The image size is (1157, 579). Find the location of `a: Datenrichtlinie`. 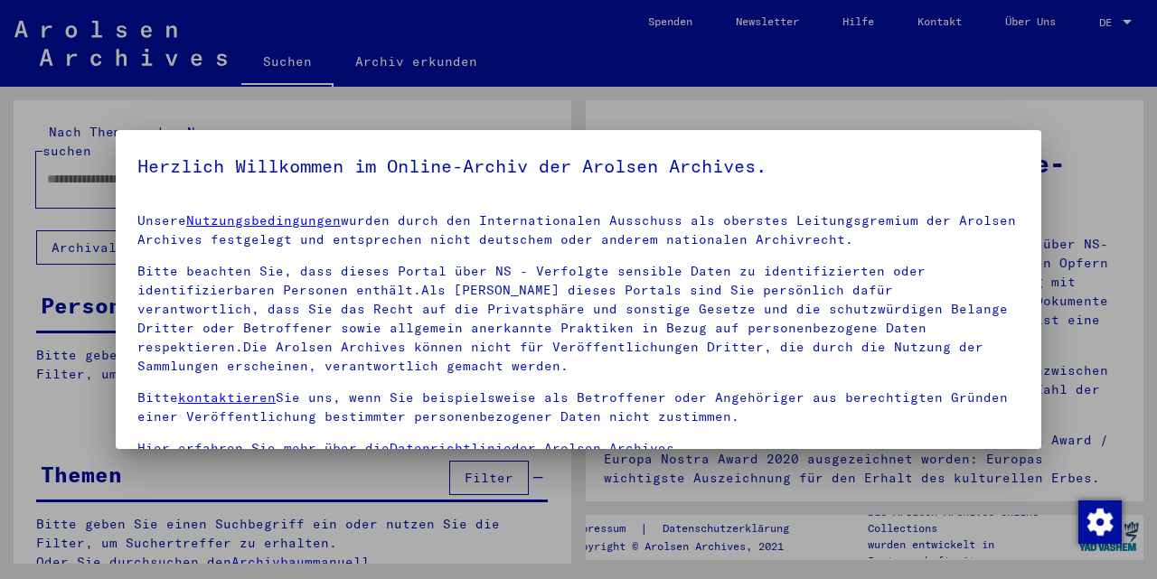

a: Datenrichtlinie is located at coordinates (450, 448).